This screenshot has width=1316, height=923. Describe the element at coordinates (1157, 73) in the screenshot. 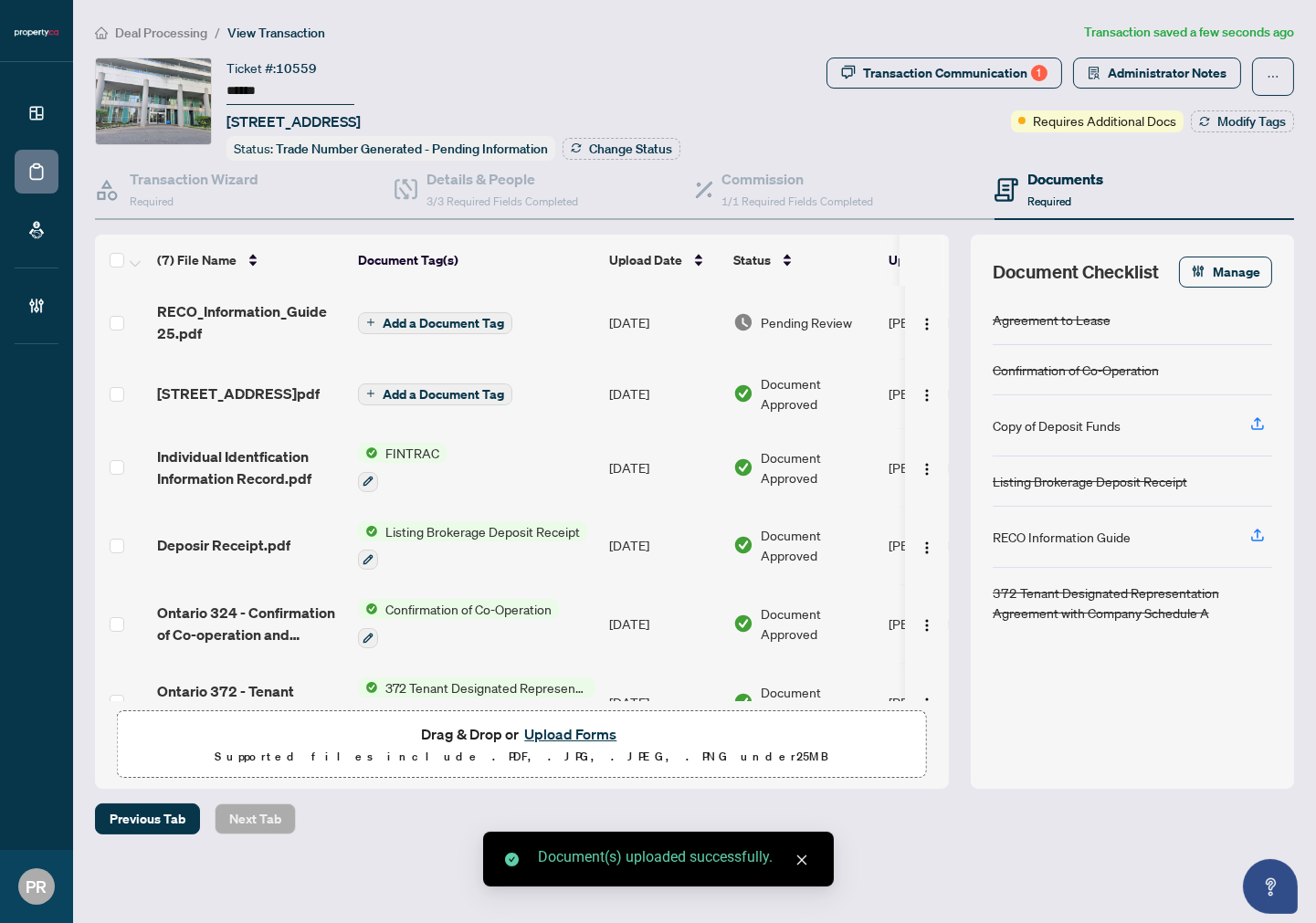

I see `button: Administrator Notes` at that location.